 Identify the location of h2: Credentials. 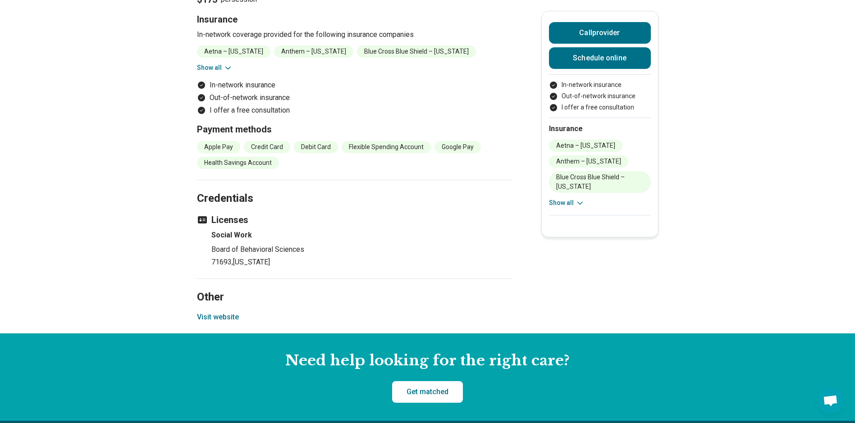
(355, 188).